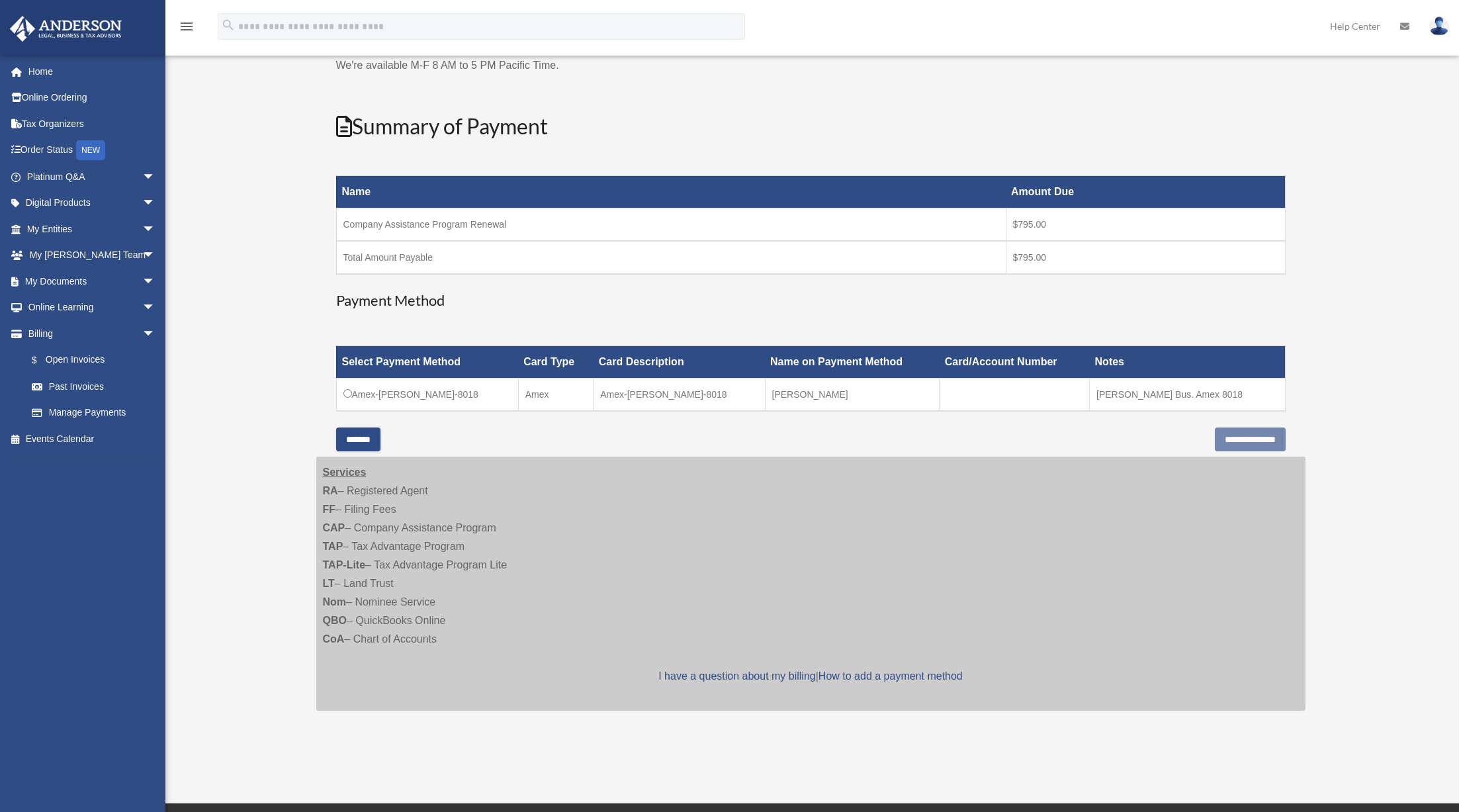 The width and height of the screenshot is (1459, 812). I want to click on a: Online Learningarrow_drop_down, so click(92, 308).